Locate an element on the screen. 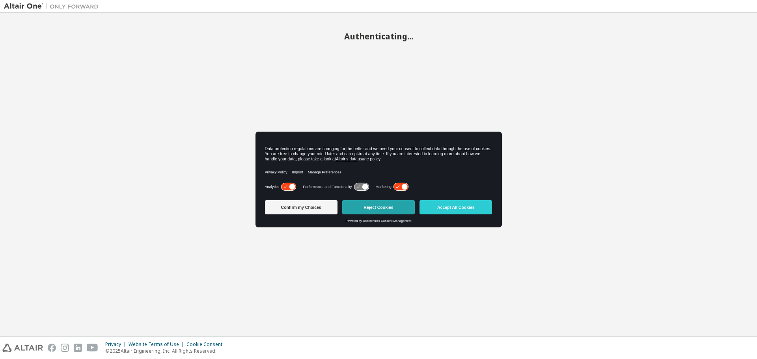  img: facebook.svg is located at coordinates (52, 348).